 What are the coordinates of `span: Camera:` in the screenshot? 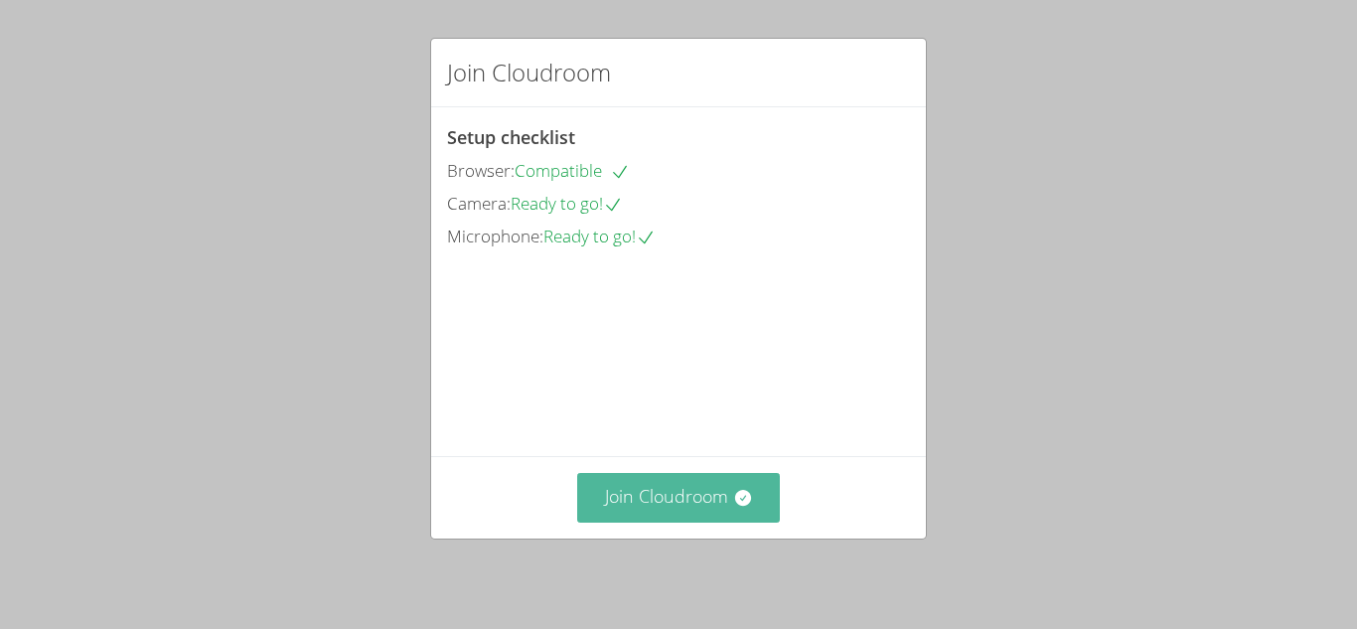 It's located at (479, 203).